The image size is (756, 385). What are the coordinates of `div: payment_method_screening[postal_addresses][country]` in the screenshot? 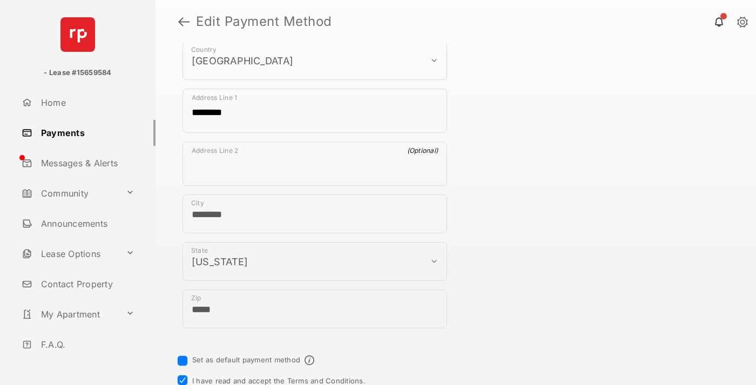 It's located at (315, 61).